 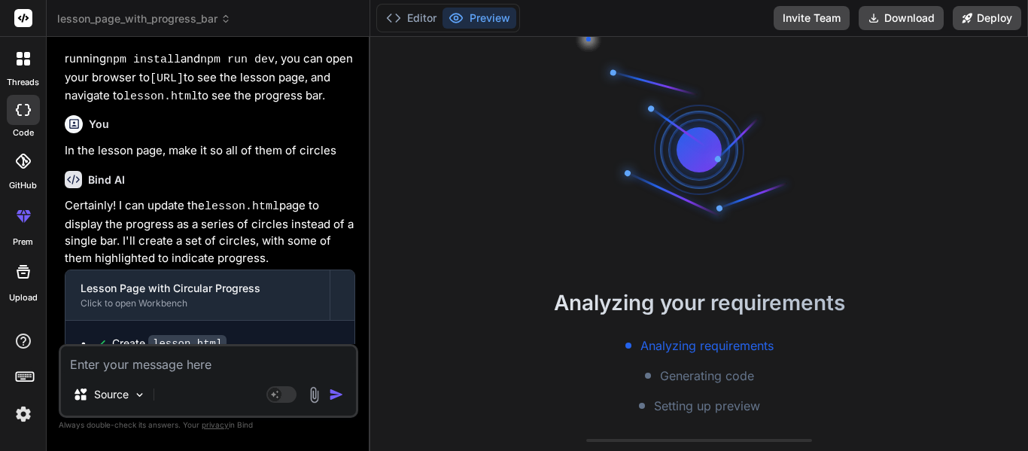 I want to click on div: Click to open Workbench, so click(x=197, y=303).